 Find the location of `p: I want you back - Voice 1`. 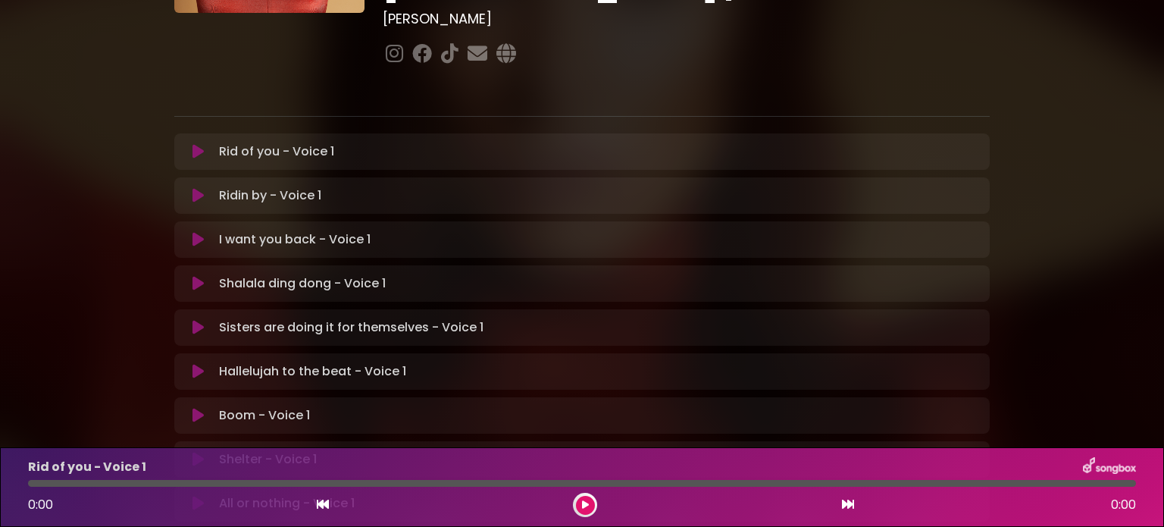

p: I want you back - Voice 1 is located at coordinates (295, 239).